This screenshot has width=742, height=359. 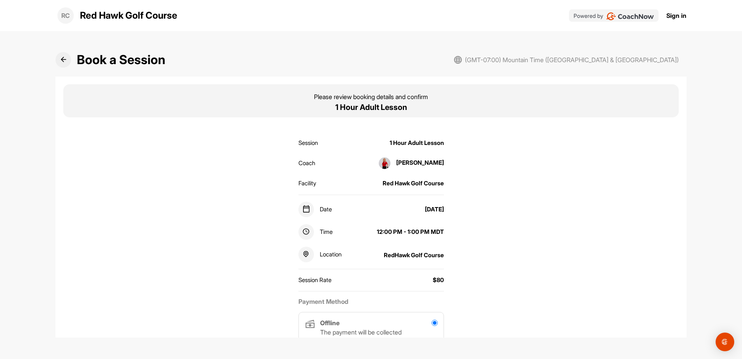 I want to click on img: square_ddb852facea44e3785ff8c16926d269a.jpg, so click(x=385, y=163).